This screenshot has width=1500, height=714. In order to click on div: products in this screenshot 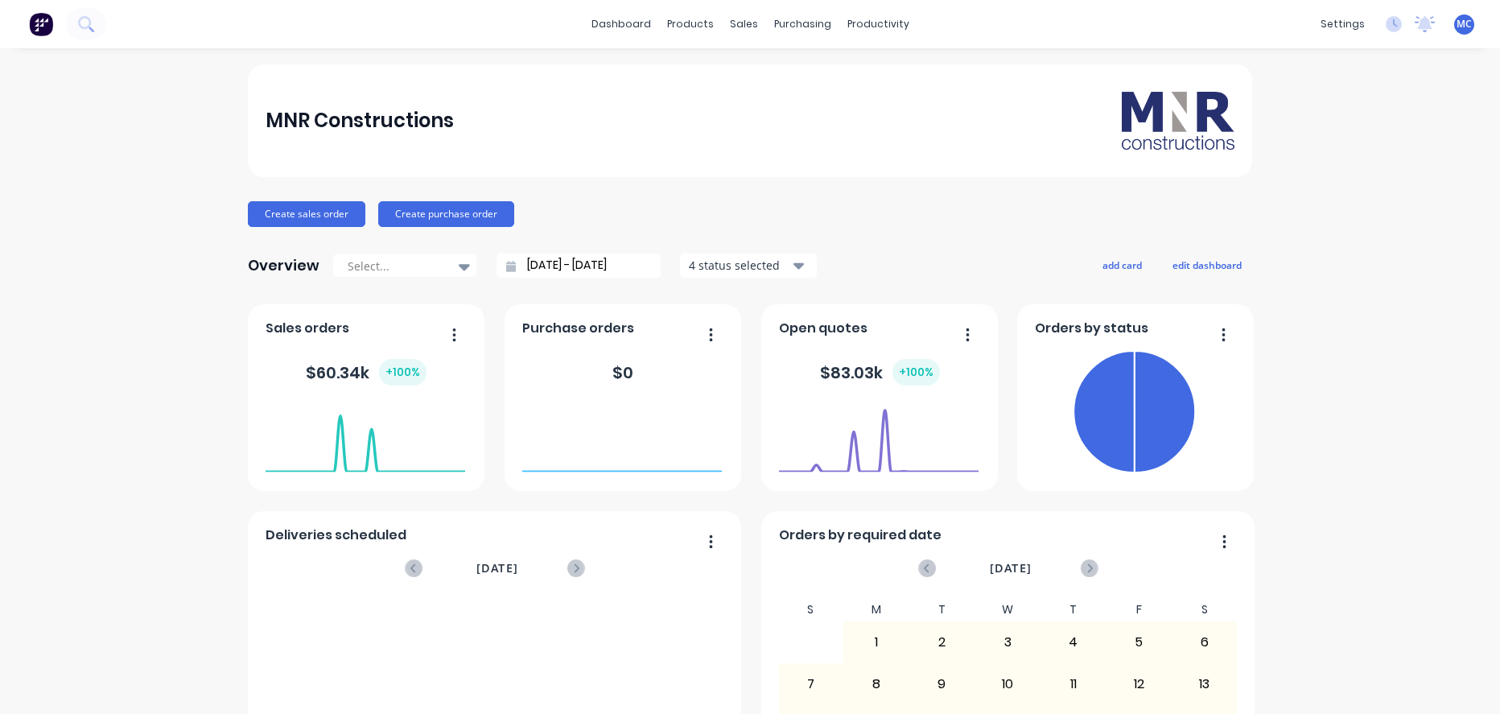, I will do `click(691, 24)`.